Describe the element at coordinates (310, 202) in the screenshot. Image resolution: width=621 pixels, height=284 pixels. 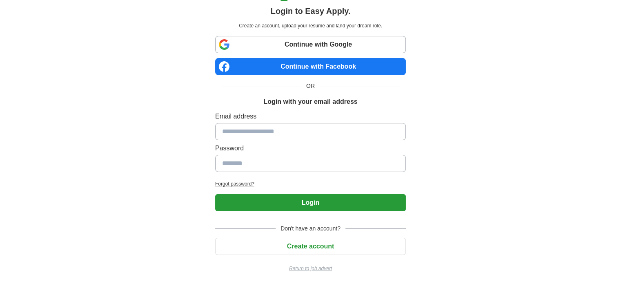
I see `button: Login` at that location.